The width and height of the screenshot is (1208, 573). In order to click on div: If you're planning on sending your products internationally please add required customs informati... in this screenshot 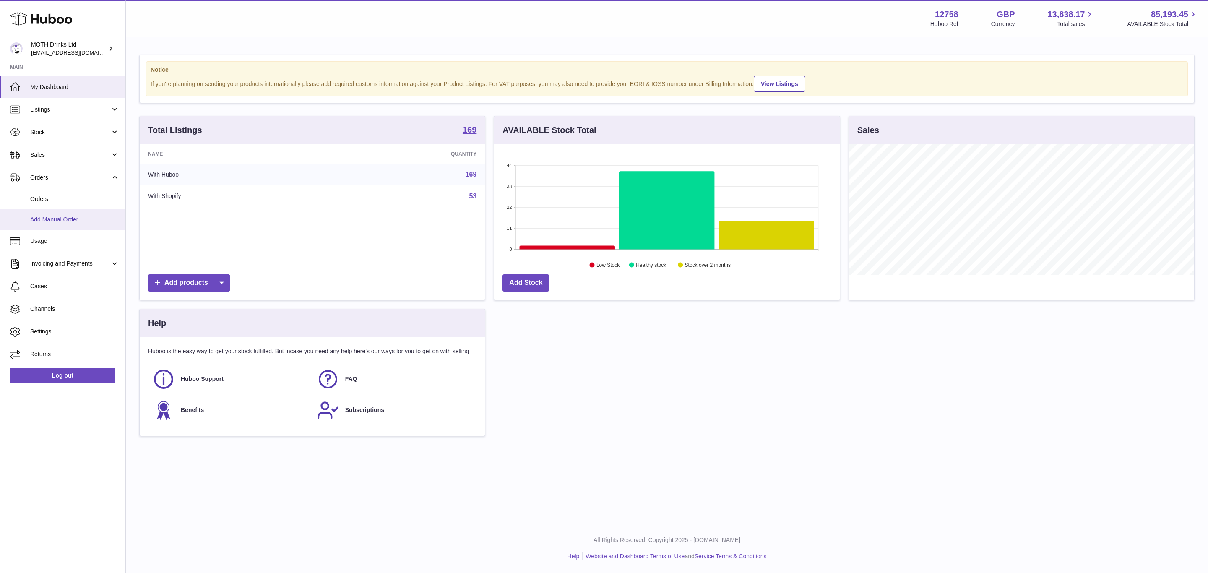, I will do `click(667, 83)`.